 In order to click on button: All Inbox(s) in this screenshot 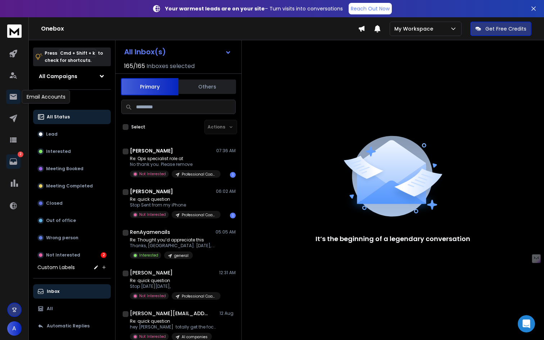, I will do `click(178, 52)`.